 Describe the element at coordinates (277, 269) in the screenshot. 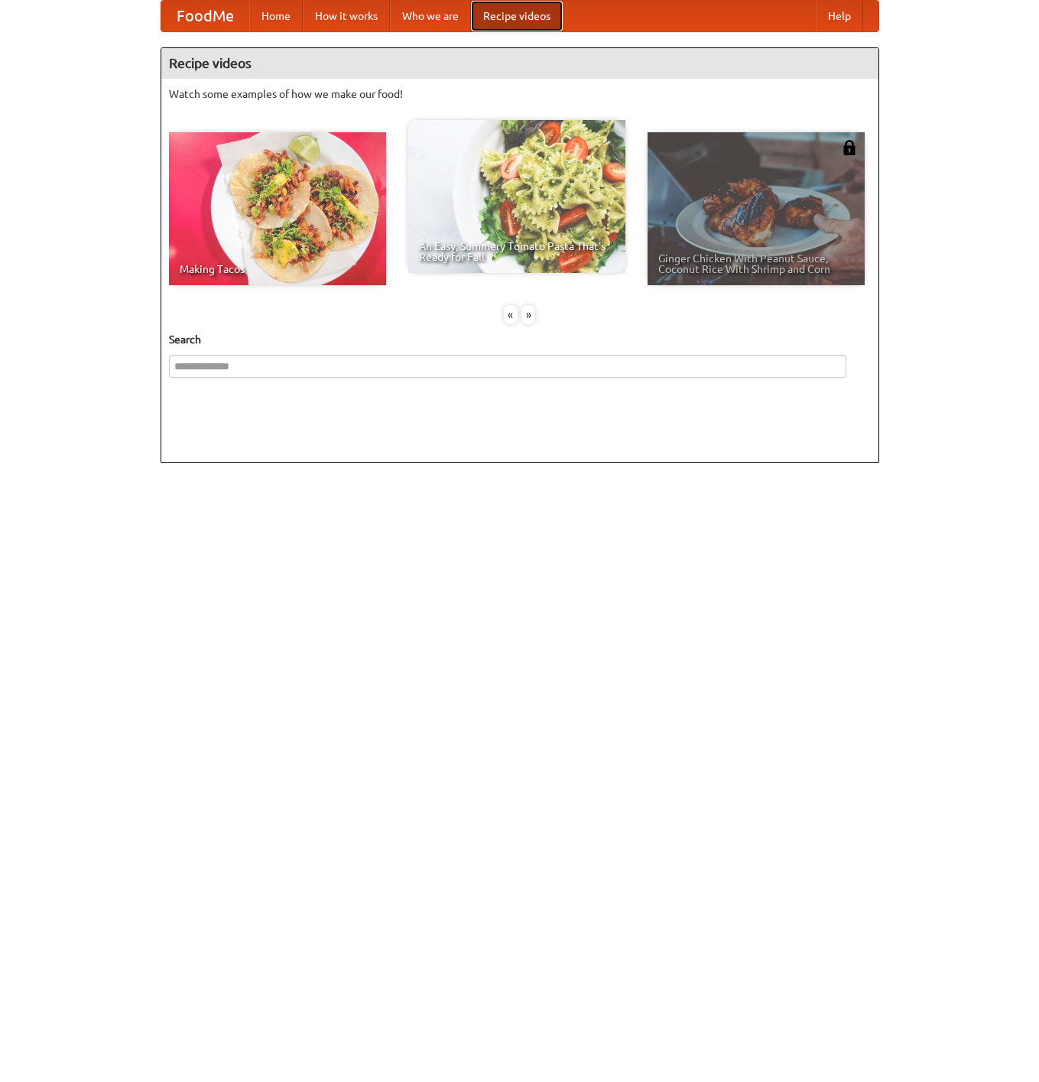

I see `span: Making Tacos` at that location.